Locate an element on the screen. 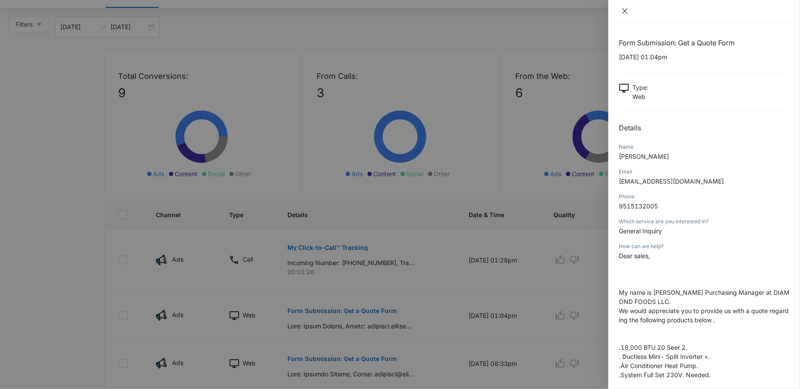 This screenshot has height=389, width=800. span: .Air Conditioner Heat Pump. is located at coordinates (659, 365).